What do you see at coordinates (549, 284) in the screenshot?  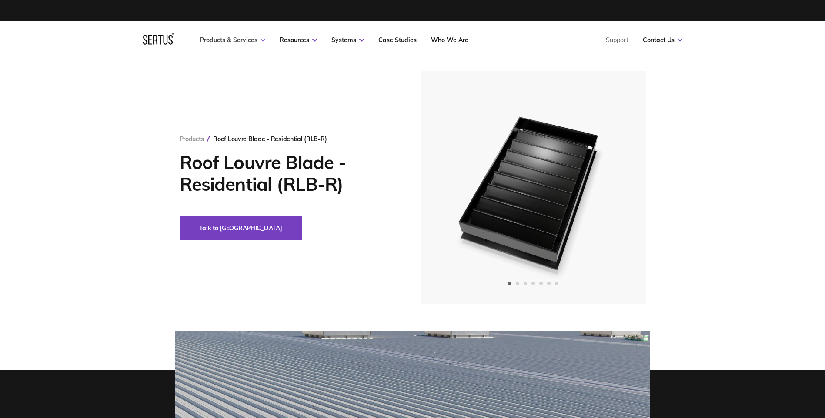 I see `span: Go to slide 6` at bounding box center [549, 284].